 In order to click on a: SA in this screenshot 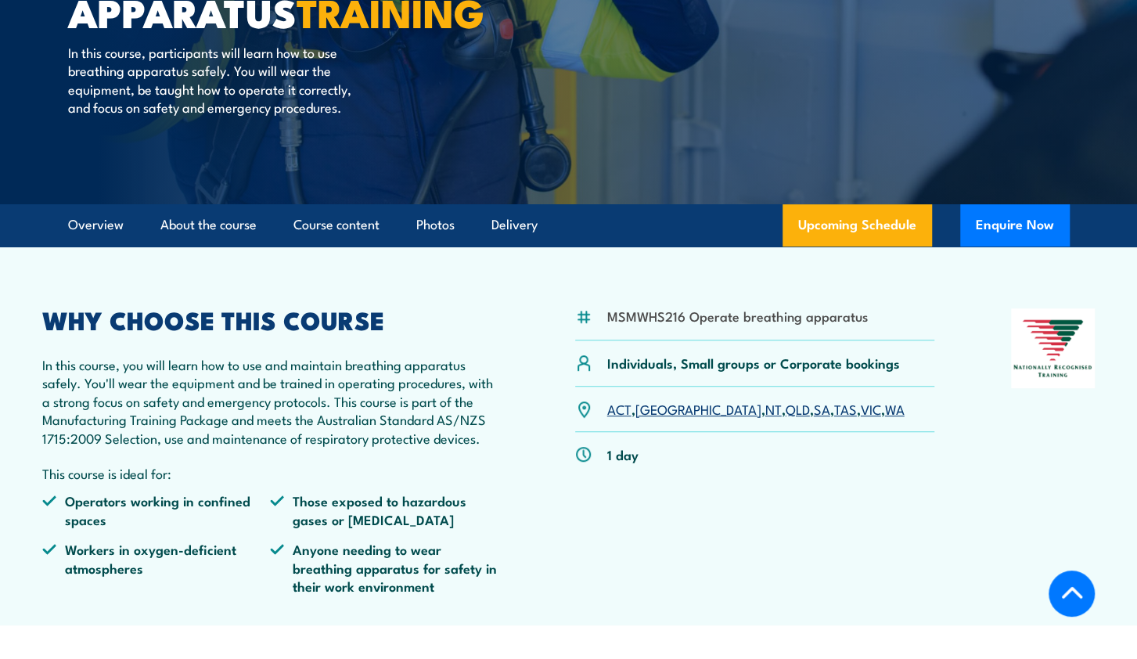, I will do `click(821, 408)`.